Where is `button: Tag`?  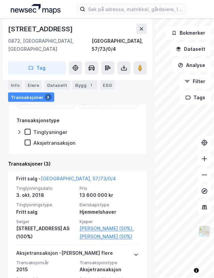
button: Tag is located at coordinates (37, 68).